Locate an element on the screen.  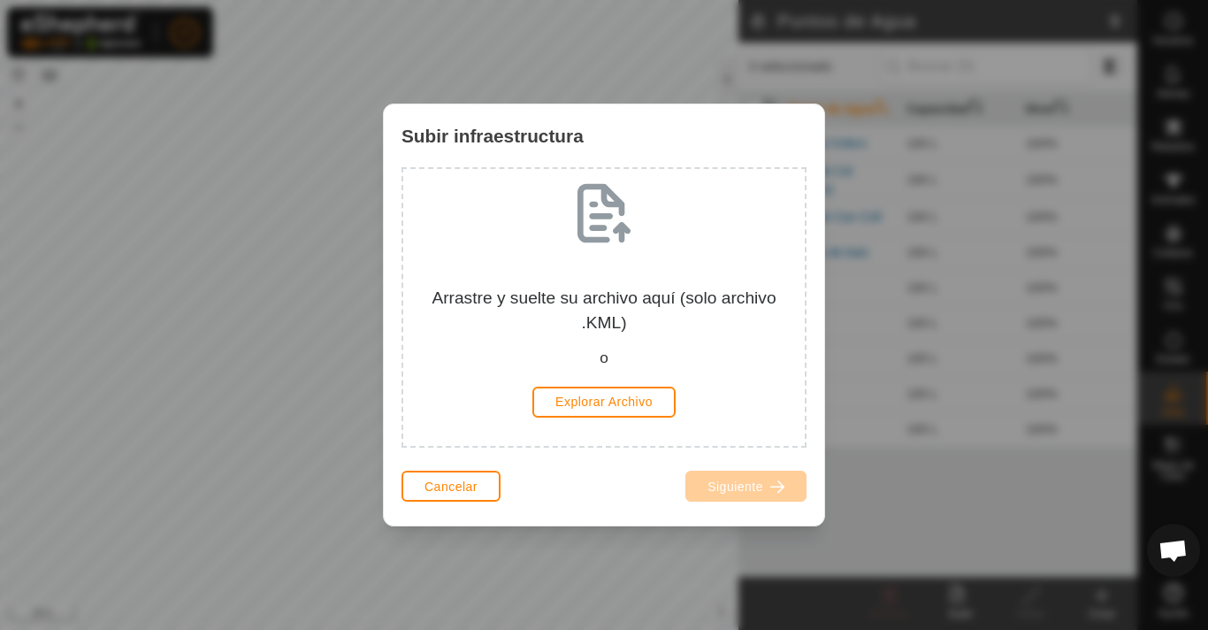
div: o is located at coordinates (604, 358).